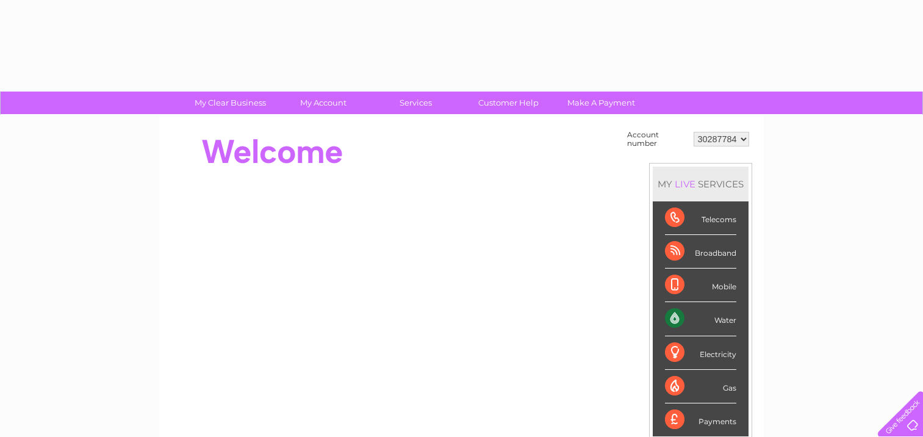 The image size is (923, 437). I want to click on a: My Account, so click(323, 102).